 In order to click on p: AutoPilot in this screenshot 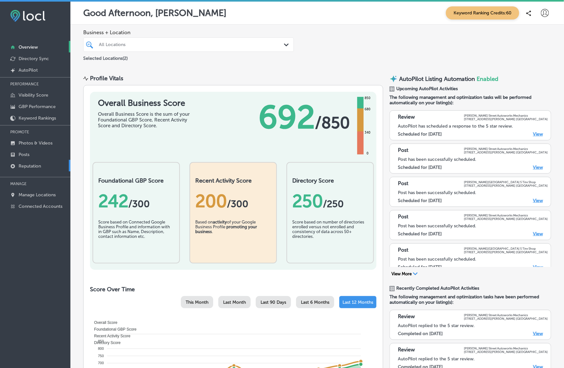, I will do `click(28, 70)`.